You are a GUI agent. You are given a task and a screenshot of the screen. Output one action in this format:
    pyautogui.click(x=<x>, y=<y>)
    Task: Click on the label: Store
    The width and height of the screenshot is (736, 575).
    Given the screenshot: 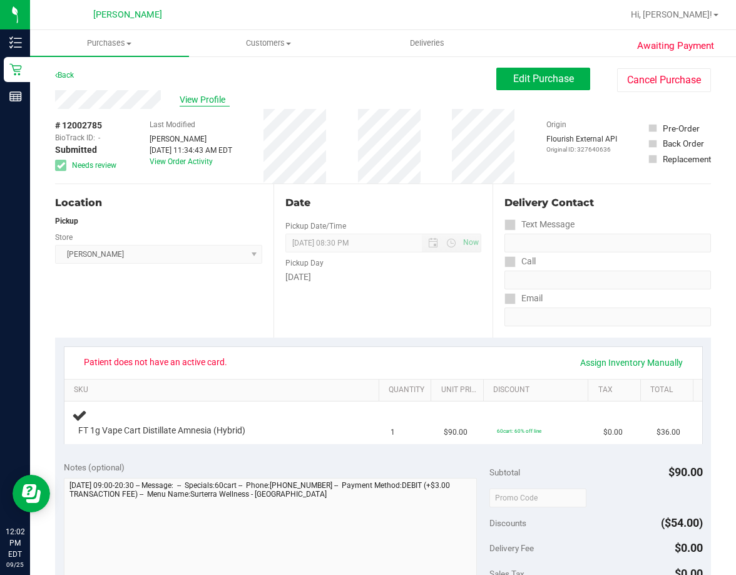 What is the action you would take?
    pyautogui.click(x=64, y=237)
    